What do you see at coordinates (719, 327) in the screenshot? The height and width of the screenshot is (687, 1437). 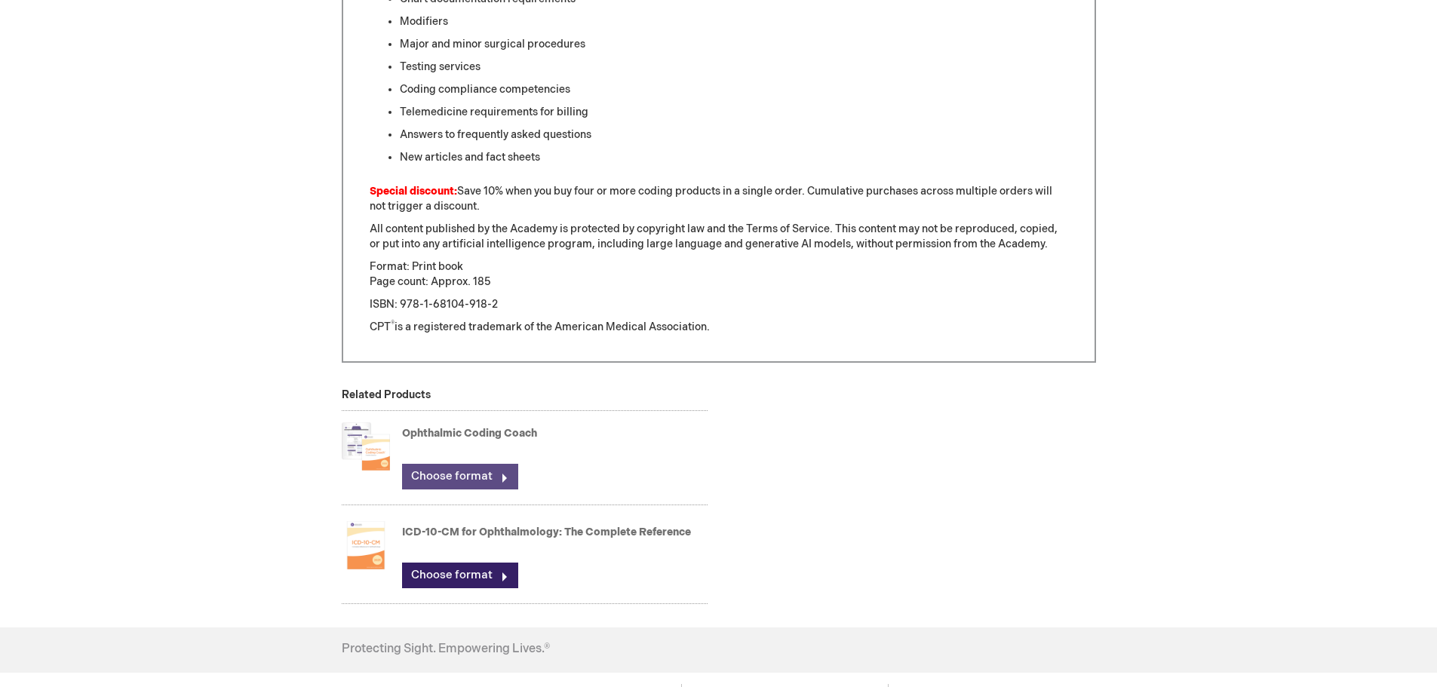 I see `p: CPT is a registered trademark of the American Medical Association.` at bounding box center [719, 327].